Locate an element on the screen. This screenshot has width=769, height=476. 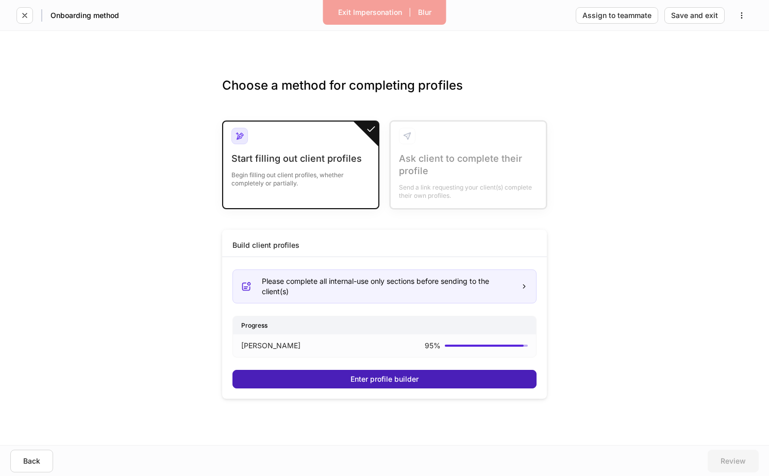
button: Assign to teammate is located at coordinates (617, 15).